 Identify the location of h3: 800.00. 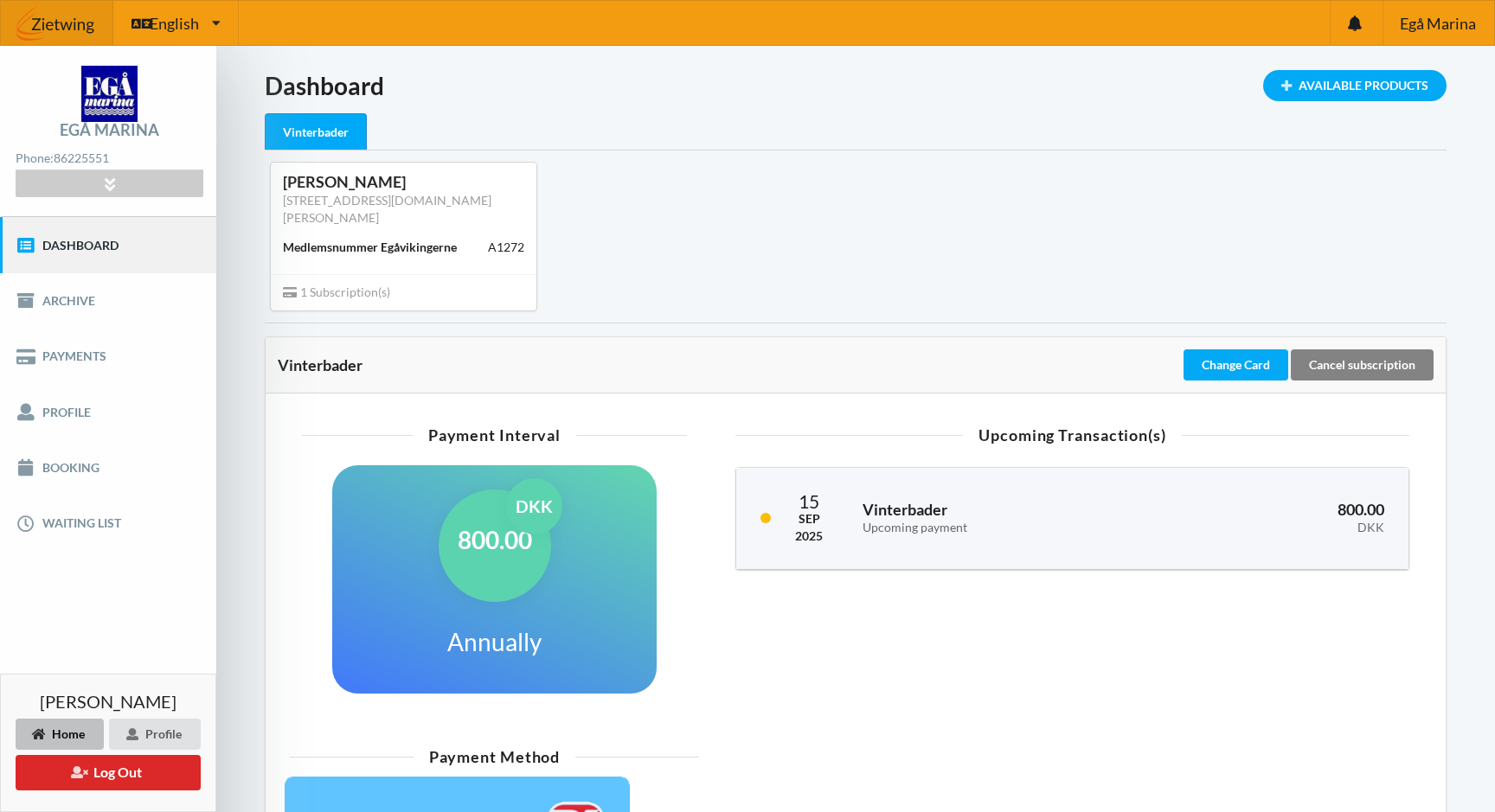
(1275, 518).